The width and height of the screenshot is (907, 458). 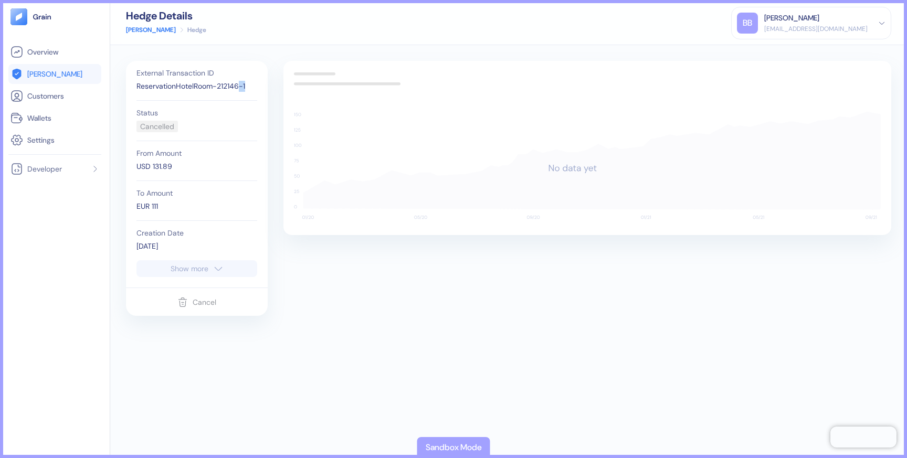 I want to click on div: Show more, so click(x=190, y=269).